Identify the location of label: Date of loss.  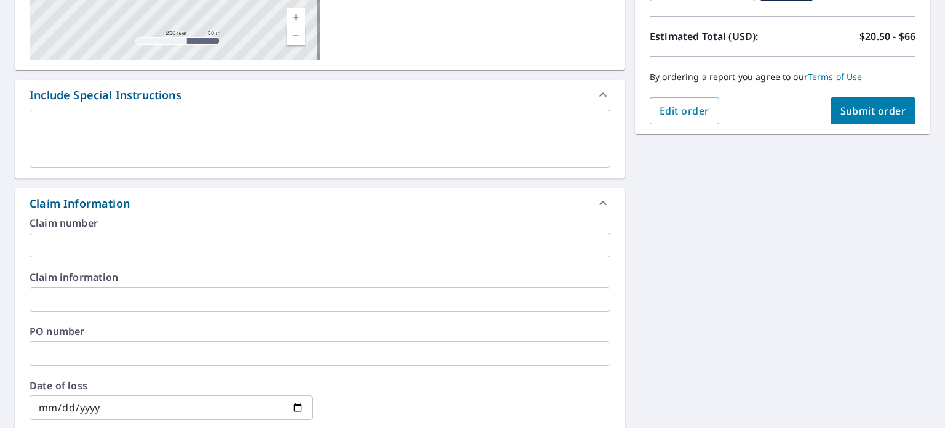
(171, 385).